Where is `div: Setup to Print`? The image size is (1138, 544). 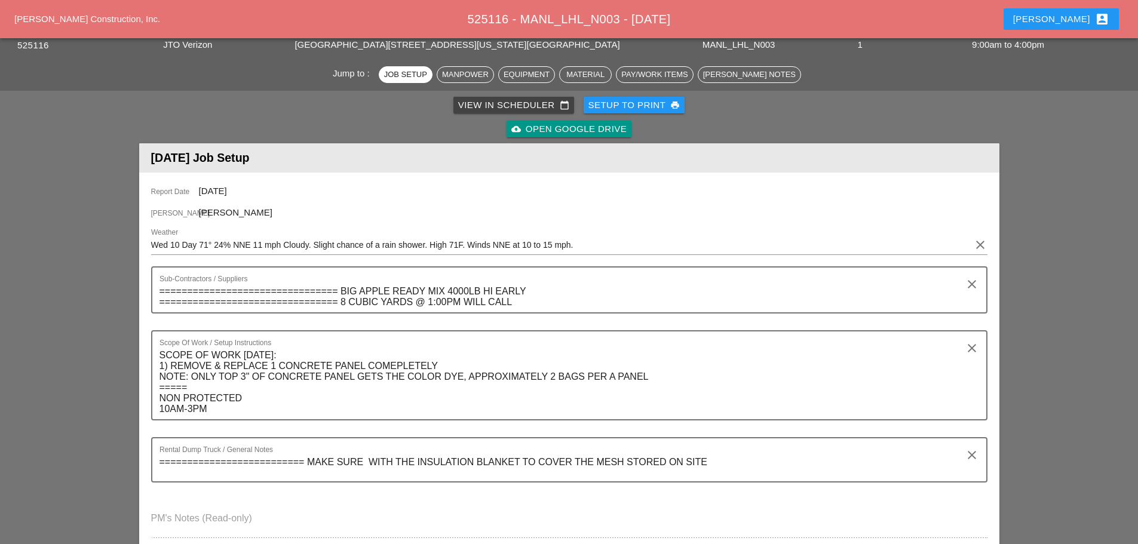
div: Setup to Print is located at coordinates (635, 105).